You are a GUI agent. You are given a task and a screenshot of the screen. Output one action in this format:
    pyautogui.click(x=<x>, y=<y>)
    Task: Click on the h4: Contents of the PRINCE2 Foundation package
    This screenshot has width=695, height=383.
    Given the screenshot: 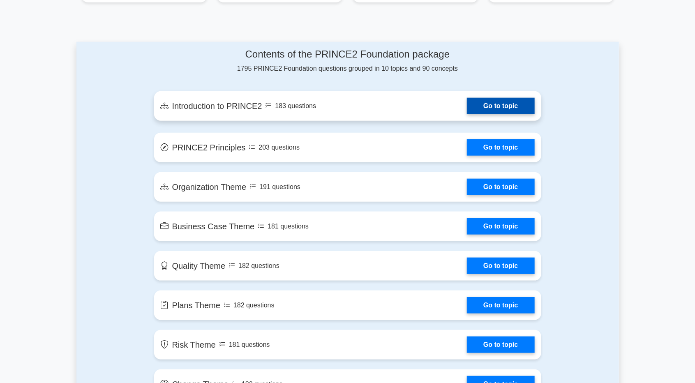 What is the action you would take?
    pyautogui.click(x=348, y=54)
    